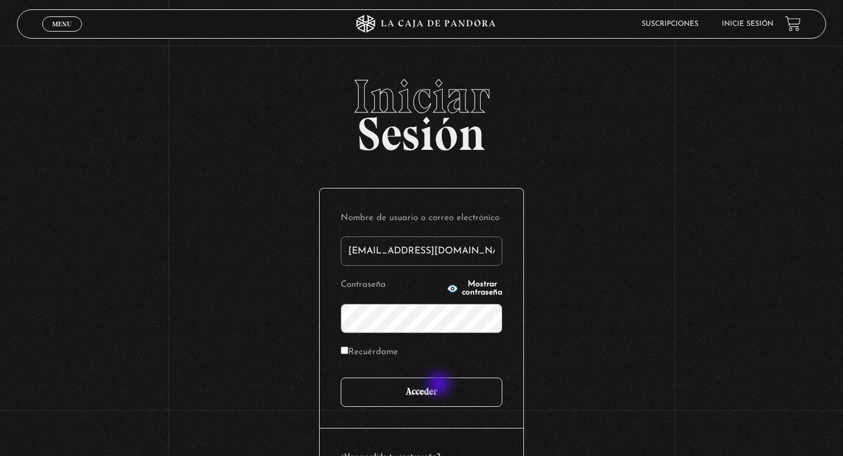 The height and width of the screenshot is (456, 843). I want to click on h2: Sesión, so click(421, 111).